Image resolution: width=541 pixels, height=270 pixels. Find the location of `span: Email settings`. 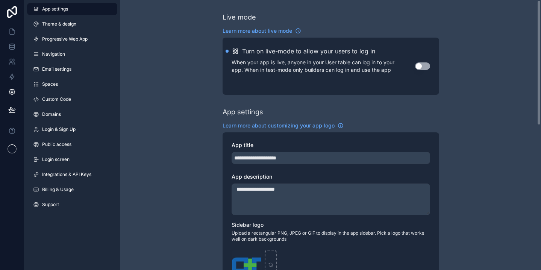

span: Email settings is located at coordinates (57, 69).